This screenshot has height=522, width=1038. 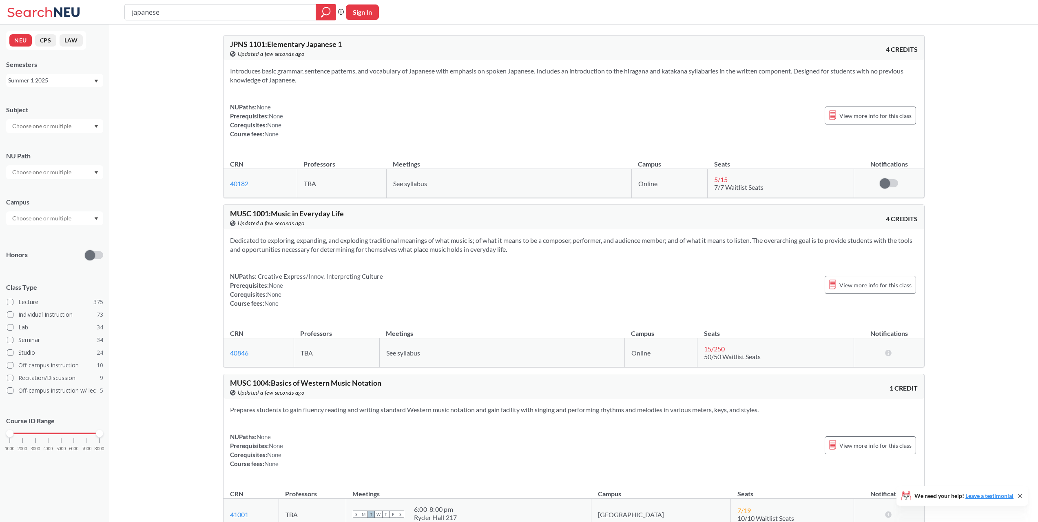 I want to click on section: Dedicated to exploring, expanding, and exploding traditional meanings of what music is; of what i..., so click(x=574, y=245).